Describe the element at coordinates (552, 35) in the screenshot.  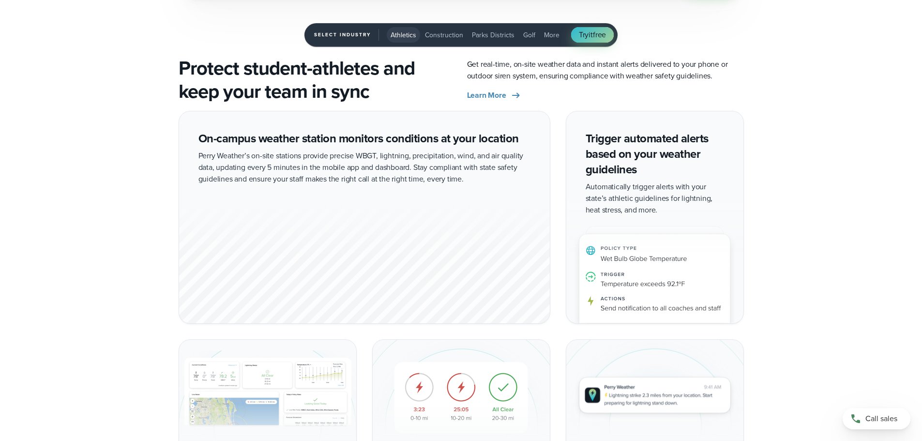
I see `button: More` at that location.